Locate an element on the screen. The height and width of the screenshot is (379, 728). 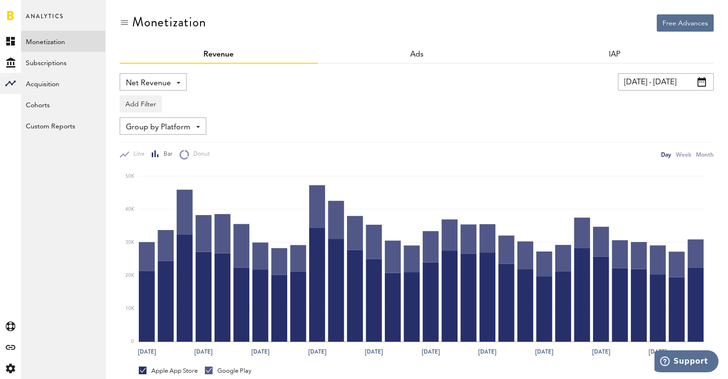
span: Analytics is located at coordinates (45, 21).